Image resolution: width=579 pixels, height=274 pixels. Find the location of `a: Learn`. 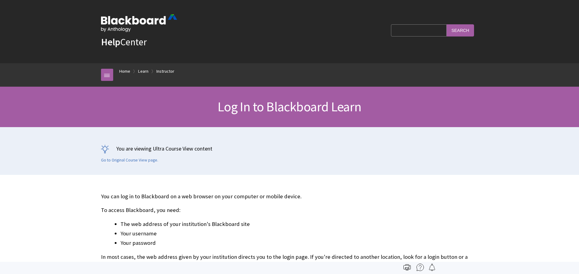

a: Learn is located at coordinates (143, 71).